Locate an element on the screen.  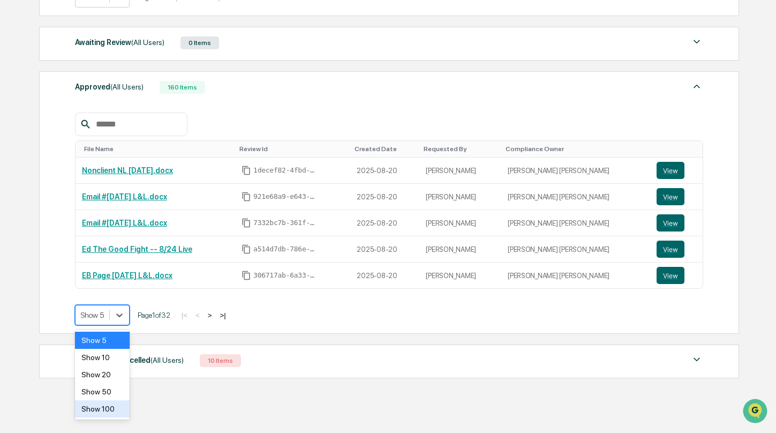
div: Show 5 is located at coordinates (102, 340).